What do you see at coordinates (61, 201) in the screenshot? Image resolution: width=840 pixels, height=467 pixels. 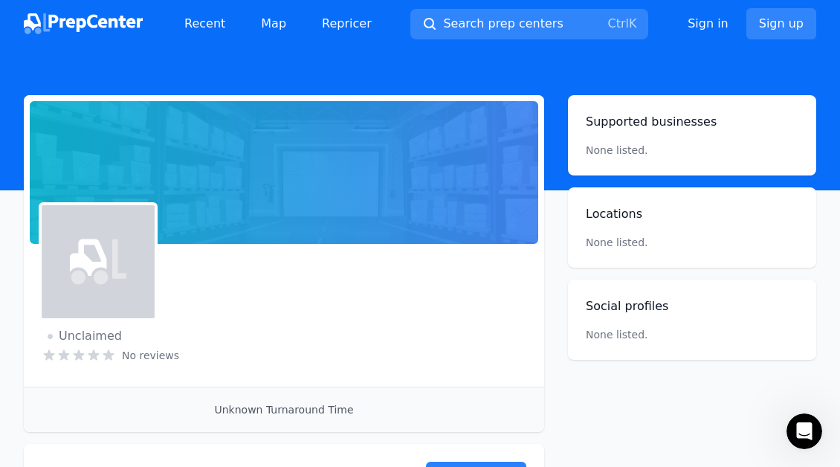 I see `a: Start Free Trial` at bounding box center [61, 201].